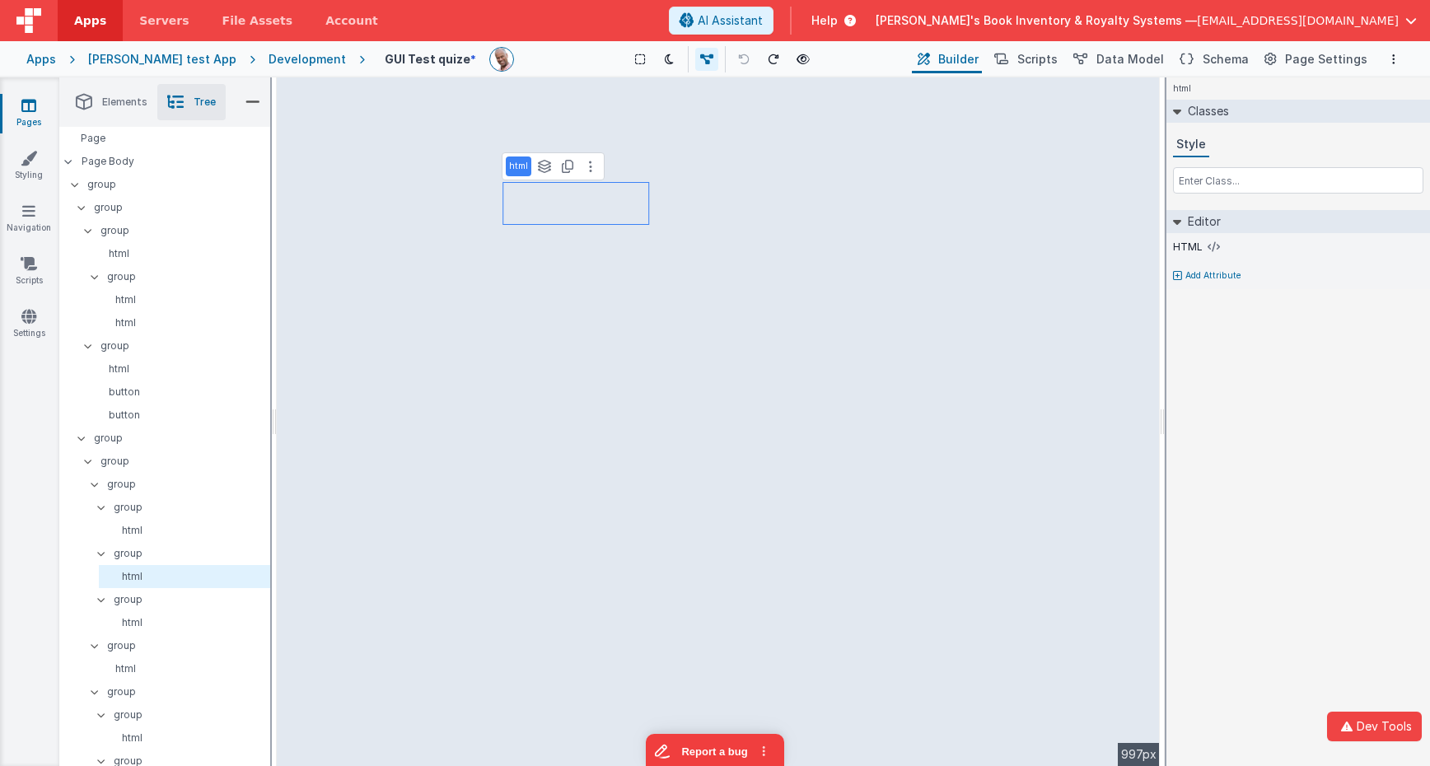  Describe the element at coordinates (1025, 59) in the screenshot. I see `button: Scripts` at that location.